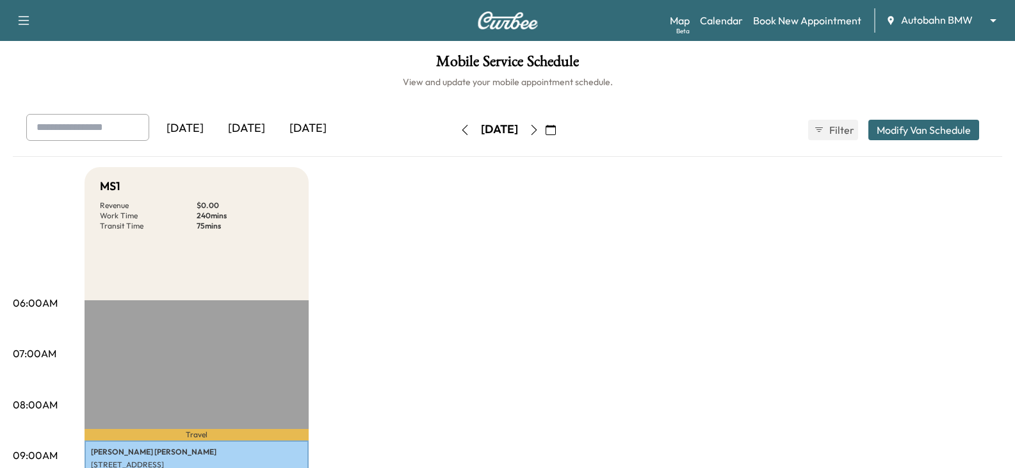 The image size is (1015, 468). Describe the element at coordinates (245, 206) in the screenshot. I see `p: $ 0.00` at that location.